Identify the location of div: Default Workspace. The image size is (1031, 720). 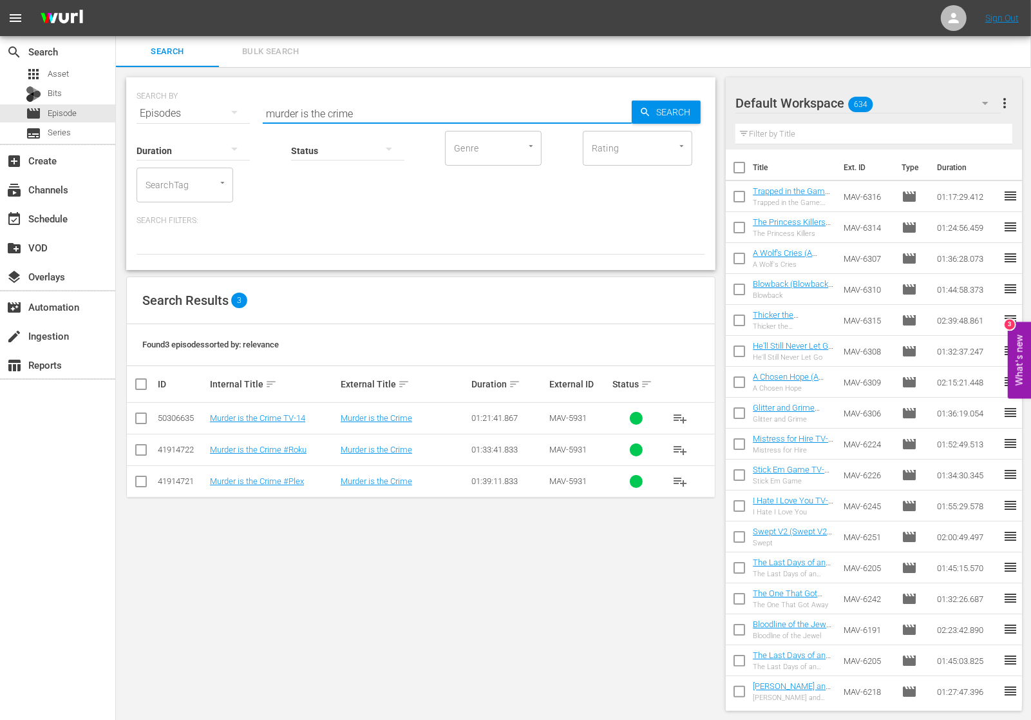
(868, 103).